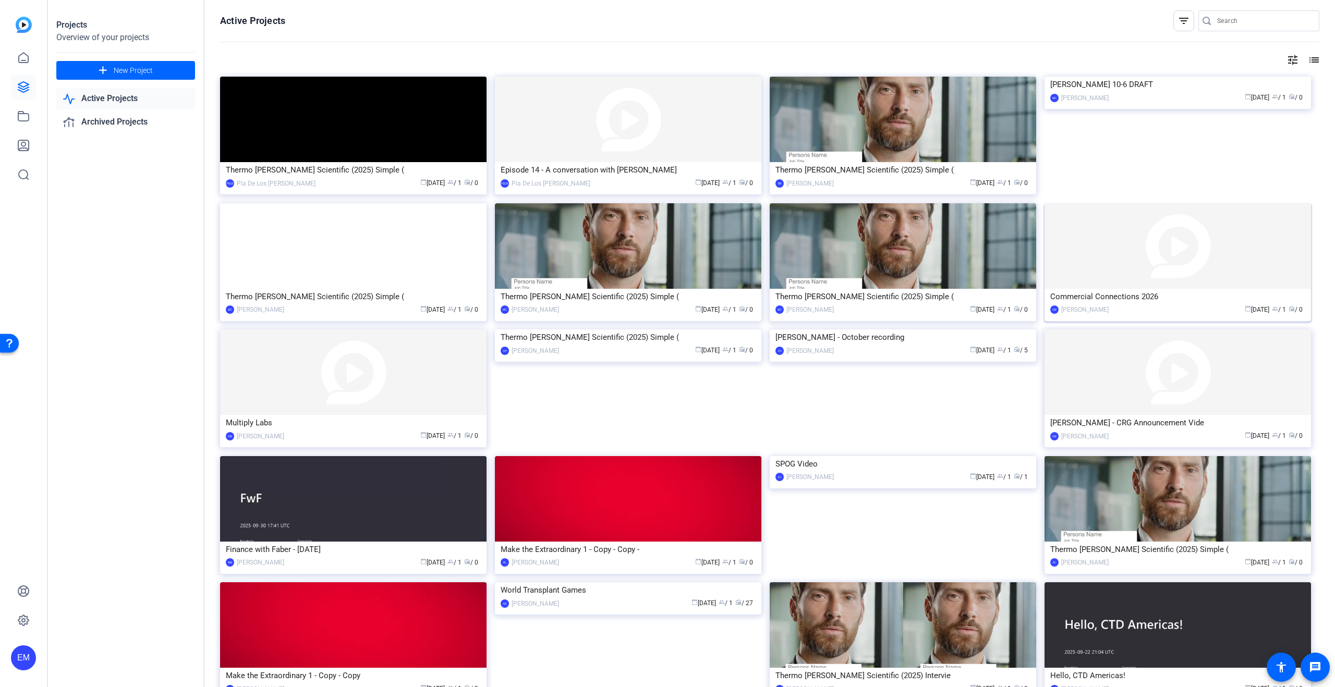 The image size is (1335, 687). Describe the element at coordinates (126, 38) in the screenshot. I see `div: Overview of your projects` at that location.